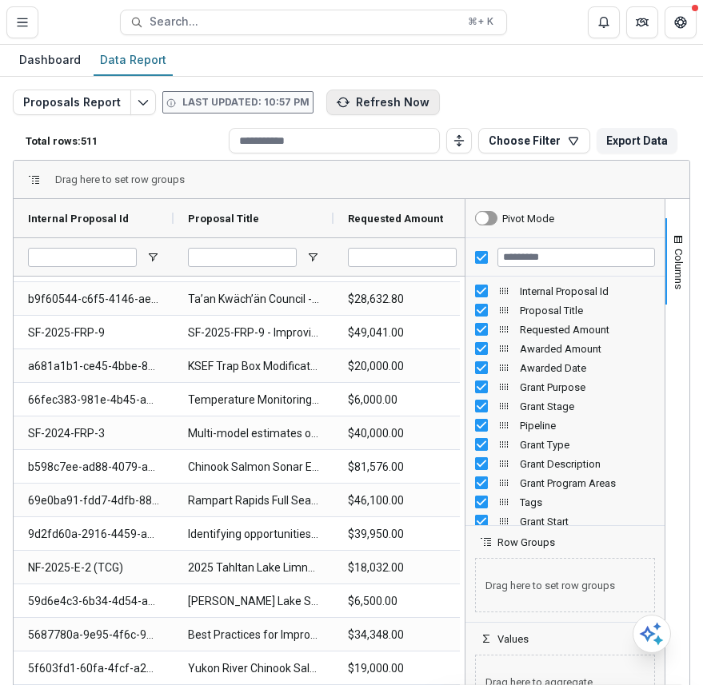  I want to click on div: Awarded Amount Column, so click(565, 349).